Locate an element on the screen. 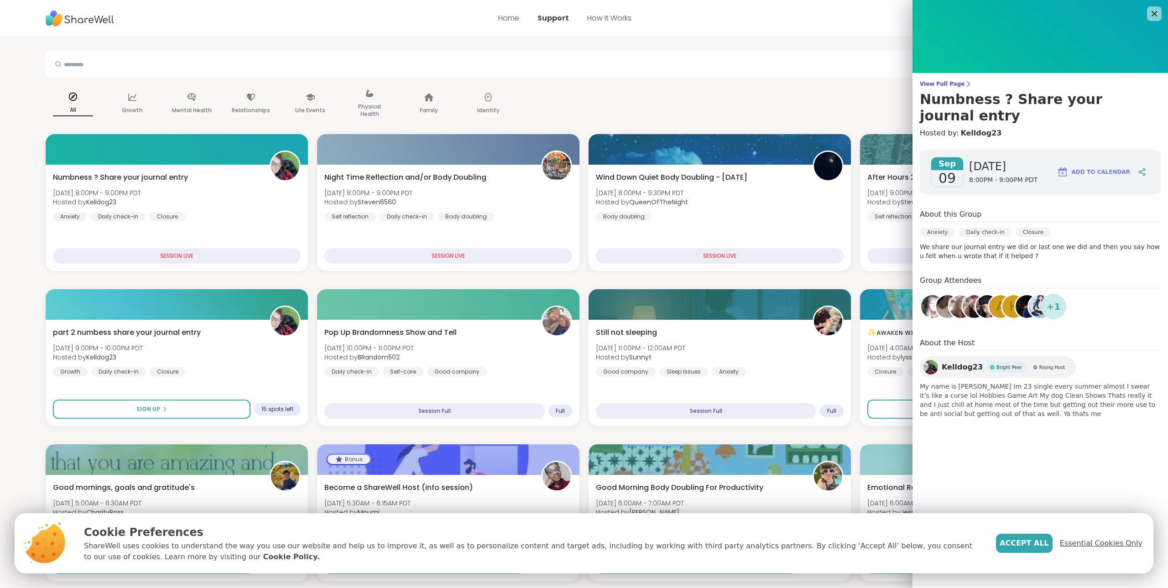  p: Physical Health is located at coordinates (370, 110).